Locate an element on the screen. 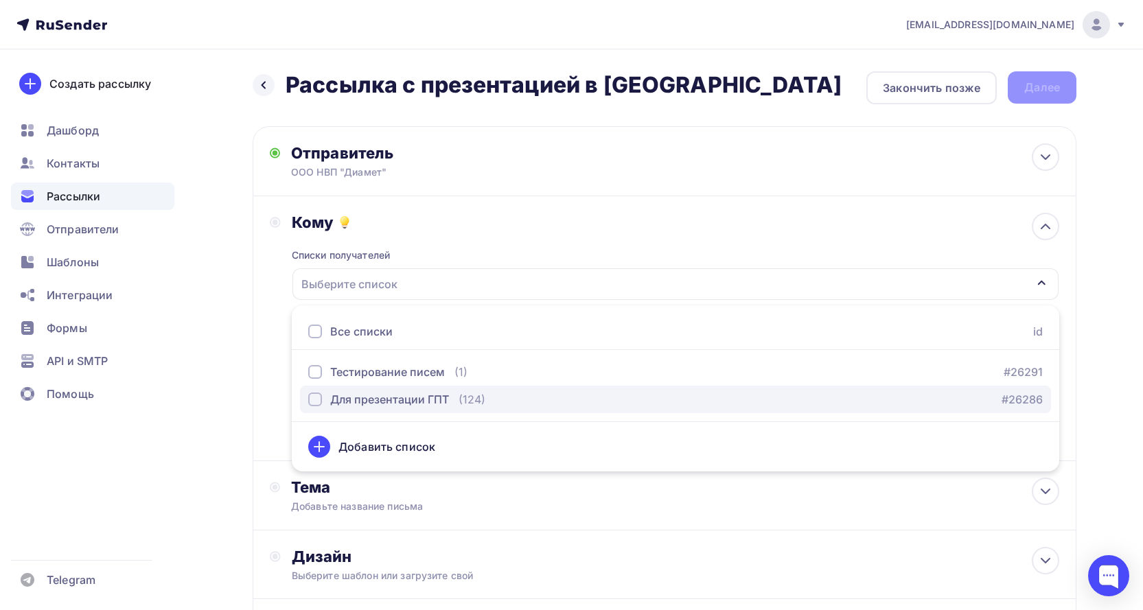 This screenshot has height=610, width=1143. a: Рассылки is located at coordinates (93, 196).